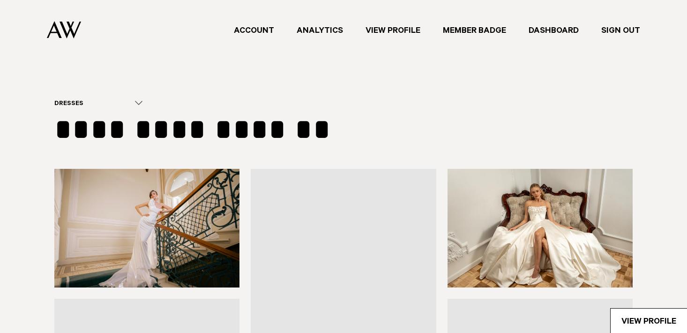 This screenshot has height=333, width=687. Describe the element at coordinates (64, 30) in the screenshot. I see `img: Auckland Weddings Logo` at that location.